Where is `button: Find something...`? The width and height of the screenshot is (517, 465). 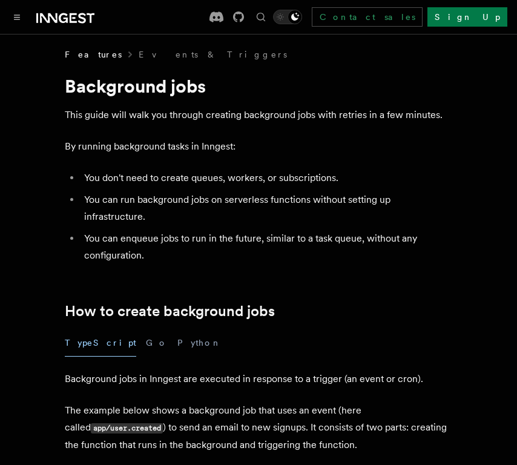 button: Find something... is located at coordinates (261, 17).